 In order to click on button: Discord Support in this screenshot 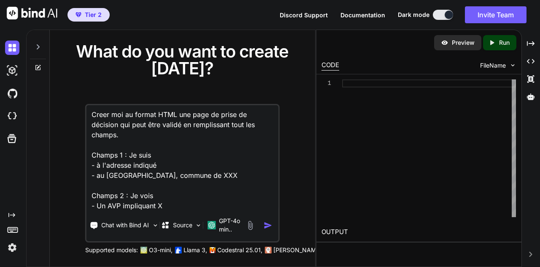, I will do `click(304, 15)`.